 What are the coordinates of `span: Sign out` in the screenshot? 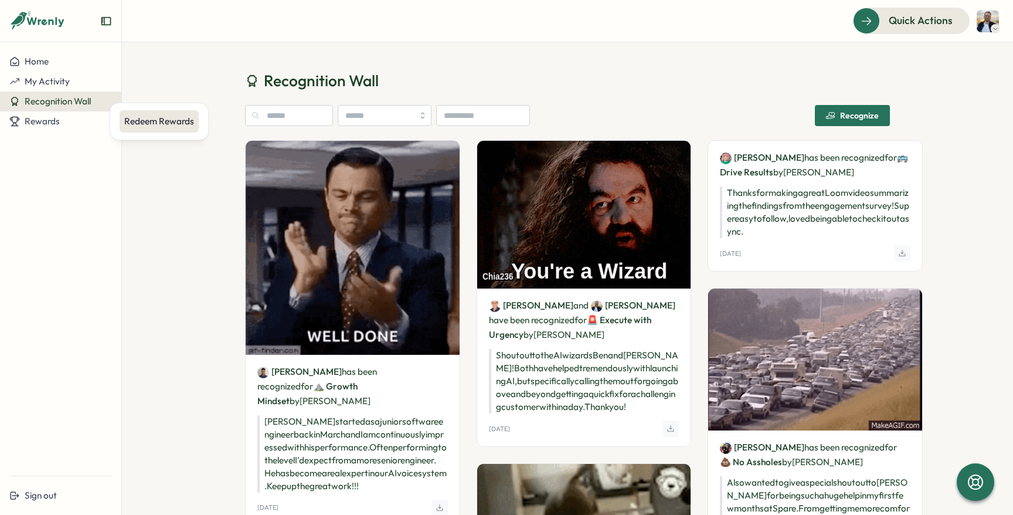 It's located at (40, 495).